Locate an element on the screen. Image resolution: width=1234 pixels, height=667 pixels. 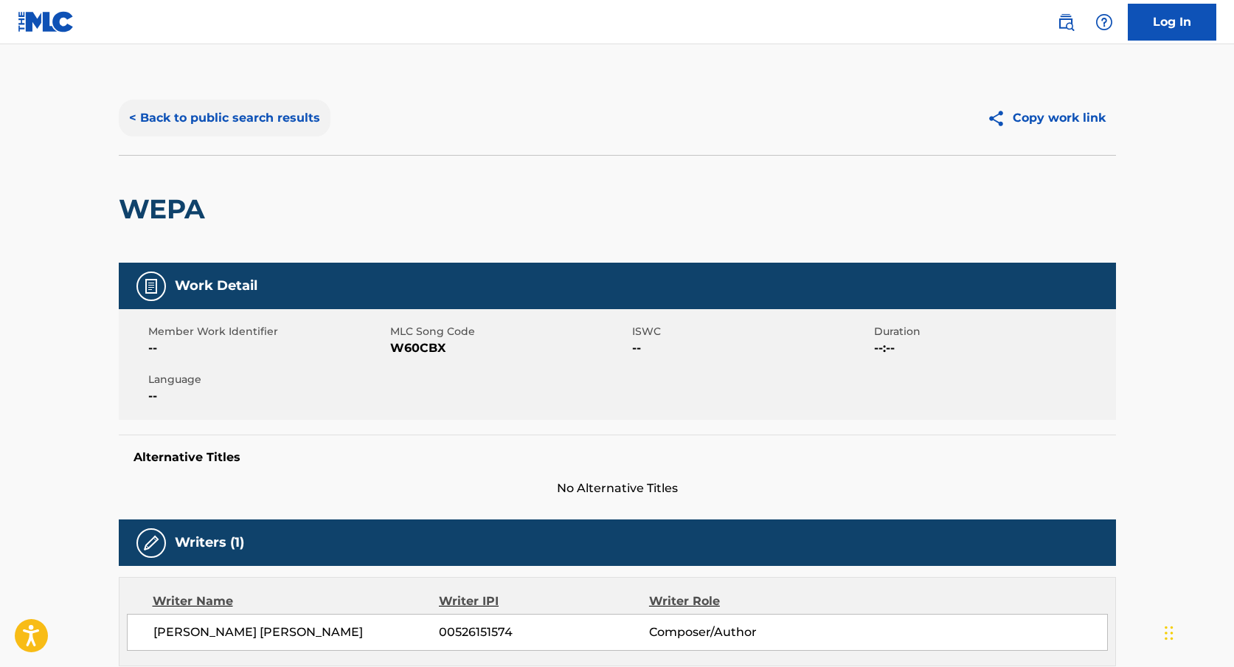
a: Log In is located at coordinates (1172, 22).